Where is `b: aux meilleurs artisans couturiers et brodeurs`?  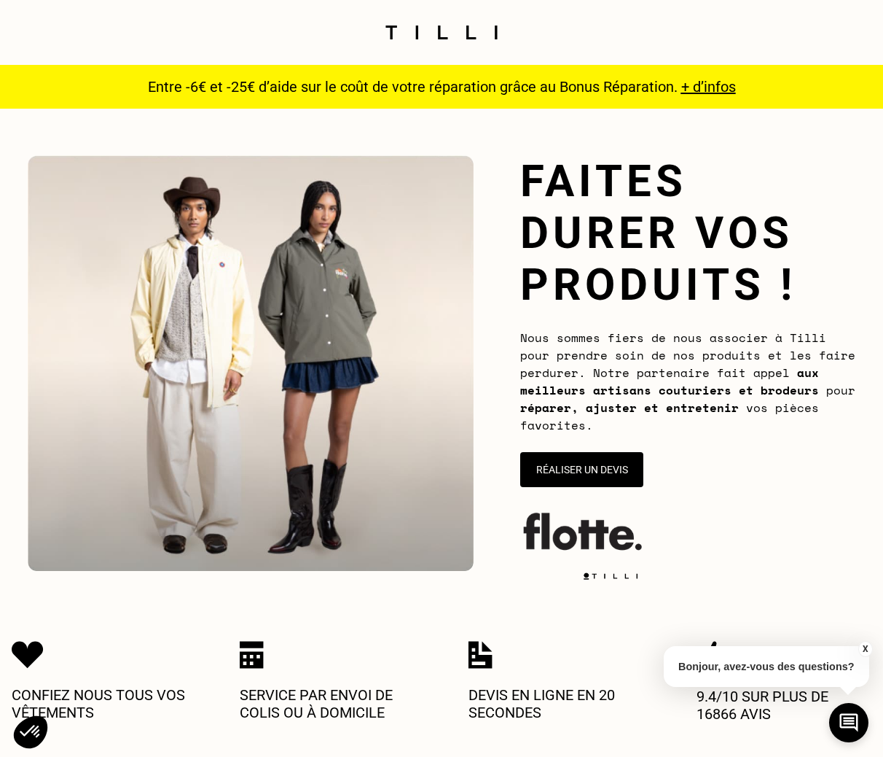
b: aux meilleurs artisans couturiers et brodeurs is located at coordinates (670, 381).